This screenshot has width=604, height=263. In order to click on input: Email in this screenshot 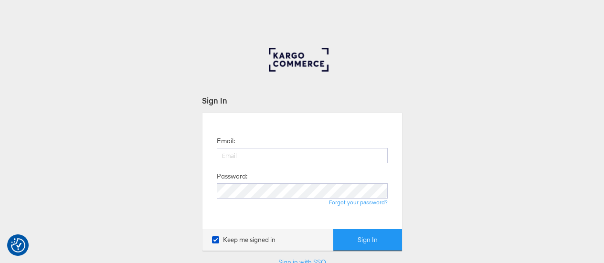, I will do `click(302, 156)`.